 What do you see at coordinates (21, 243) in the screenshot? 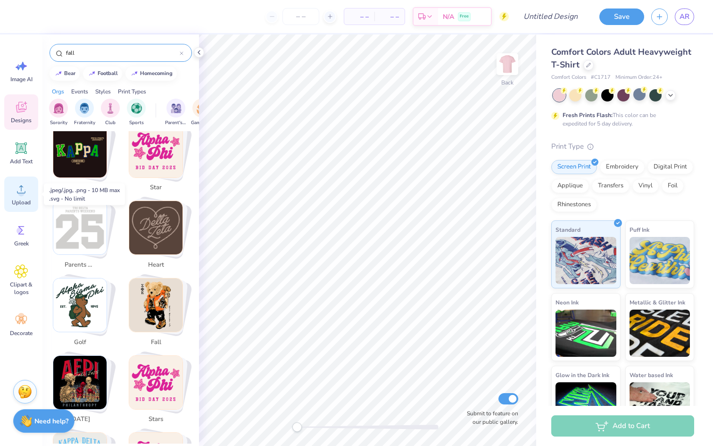
I see `span: Greek` at bounding box center [21, 243].